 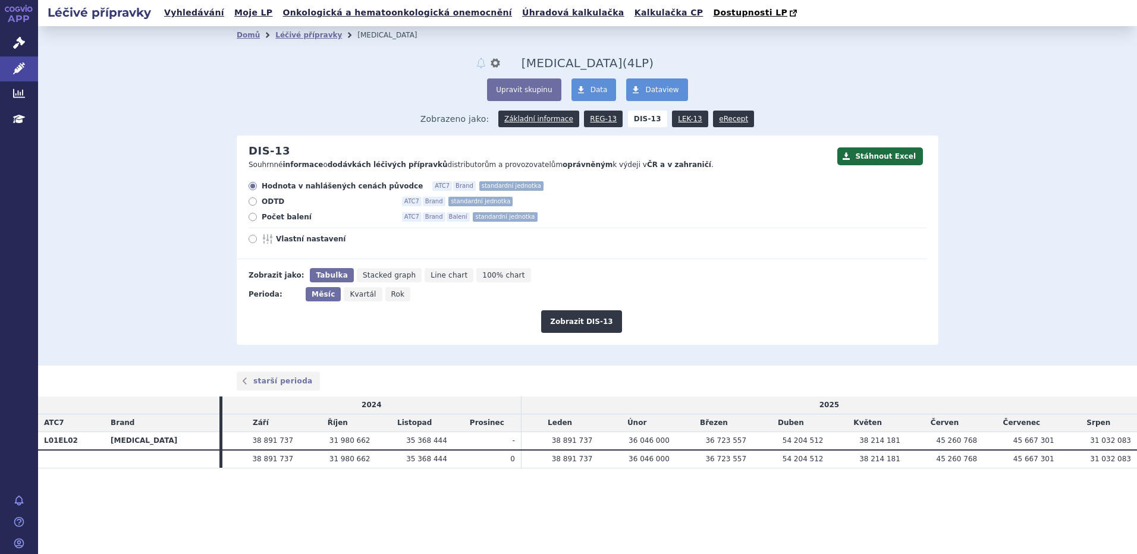 I want to click on h2: Léčivé přípravky, so click(x=99, y=12).